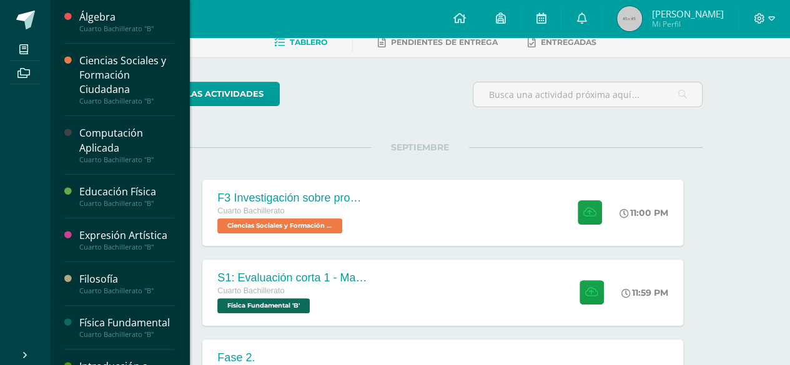 This screenshot has width=790, height=365. What do you see at coordinates (127, 327) in the screenshot?
I see `a: Física FundamentalCuarto Bachillerato "B"` at bounding box center [127, 327].